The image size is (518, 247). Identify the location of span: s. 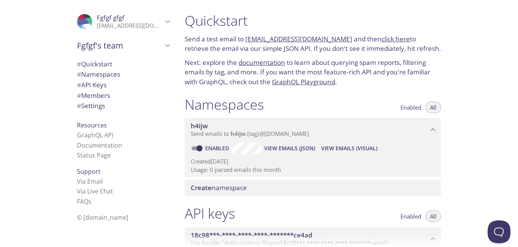
(90, 201).